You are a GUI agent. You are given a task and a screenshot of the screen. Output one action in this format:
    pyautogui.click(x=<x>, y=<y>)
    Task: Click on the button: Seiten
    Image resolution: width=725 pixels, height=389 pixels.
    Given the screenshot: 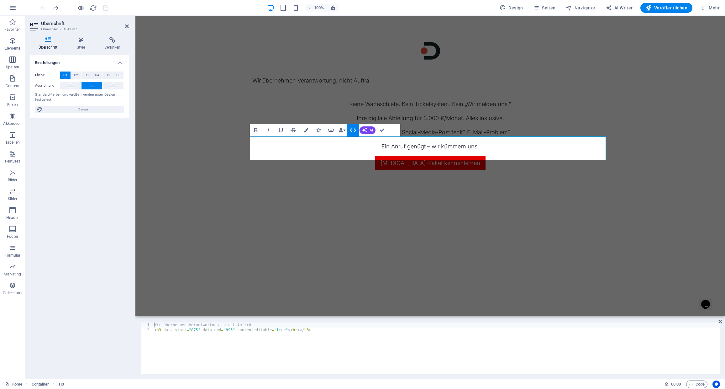 What is the action you would take?
    pyautogui.click(x=545, y=8)
    